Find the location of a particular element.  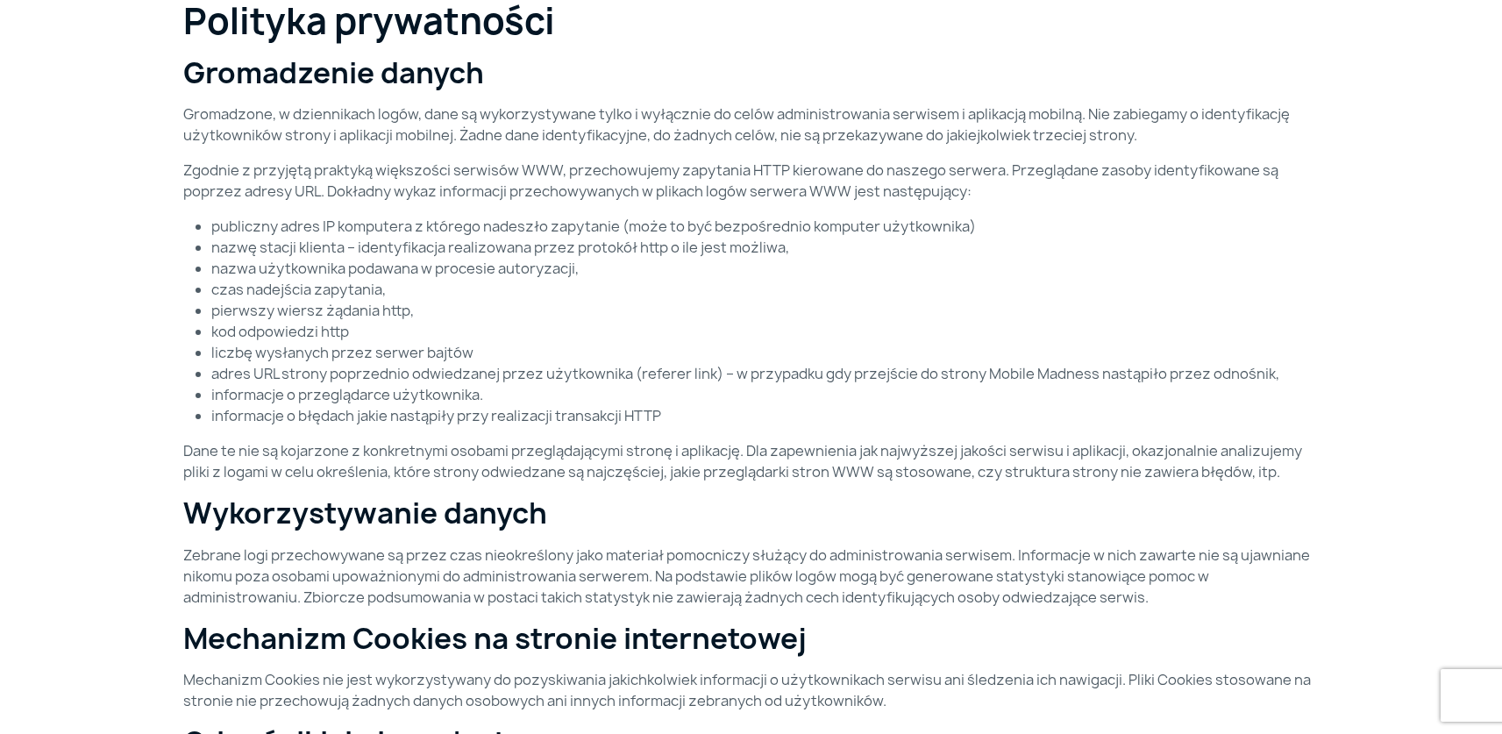

li: publiczny adres IP komputera z którego nadeszło zapytanie (może to być bezpośrednio komputer użyt... is located at coordinates (765, 226).